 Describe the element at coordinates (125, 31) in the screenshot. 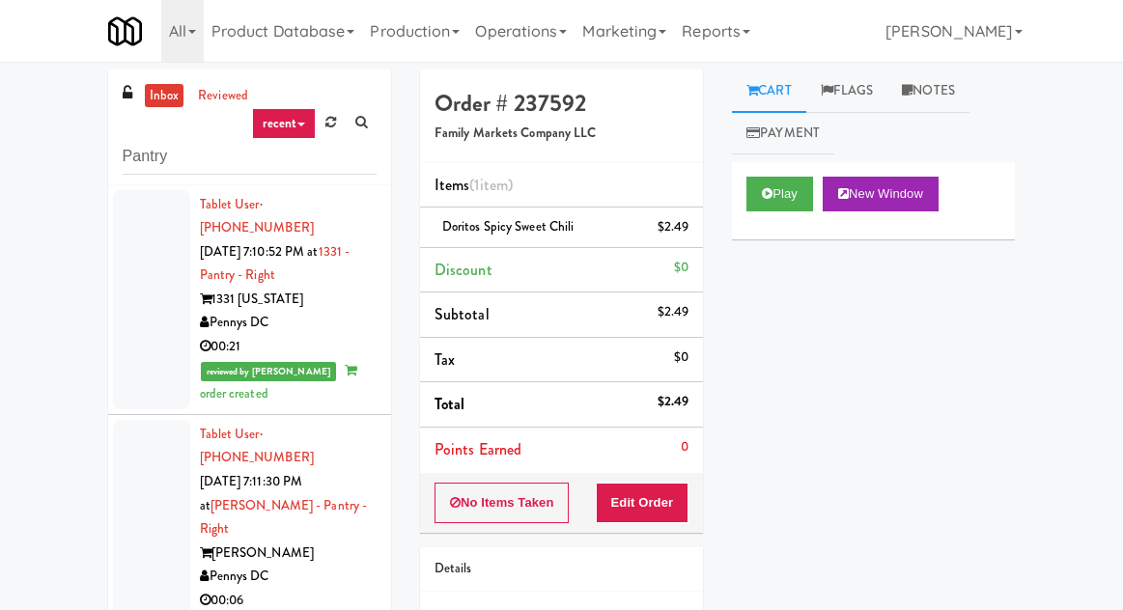

I see `img: Micromart` at that location.